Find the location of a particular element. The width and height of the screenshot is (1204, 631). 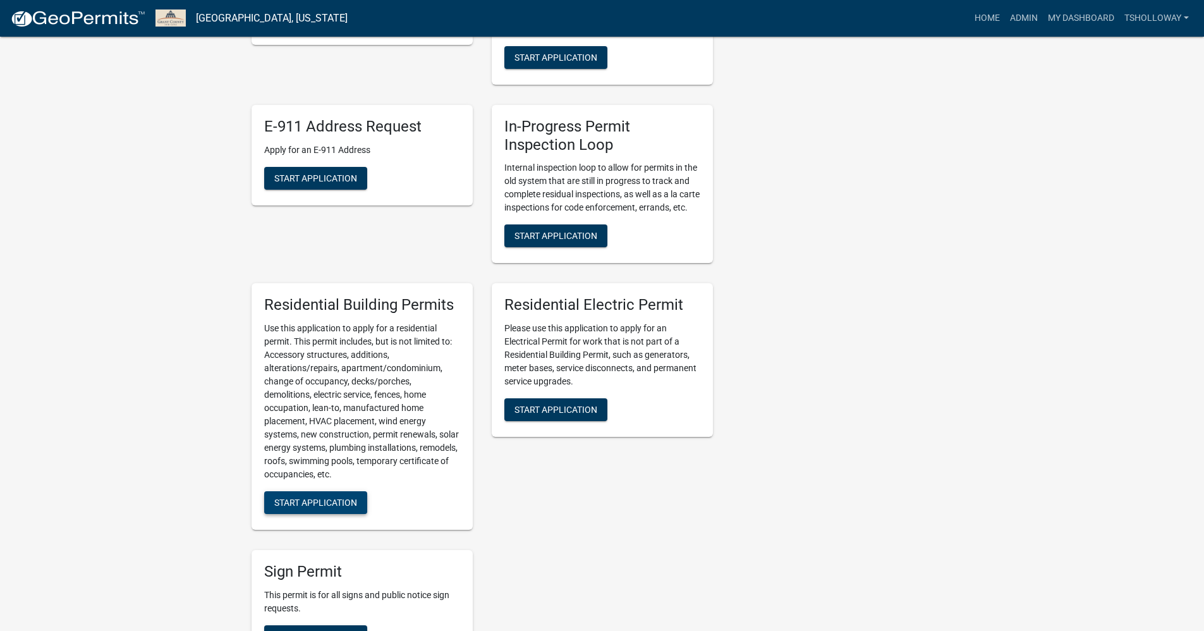

p: Internal inspection loop to allow for permits in the old system that are still in progress to tra... is located at coordinates (603, 188).